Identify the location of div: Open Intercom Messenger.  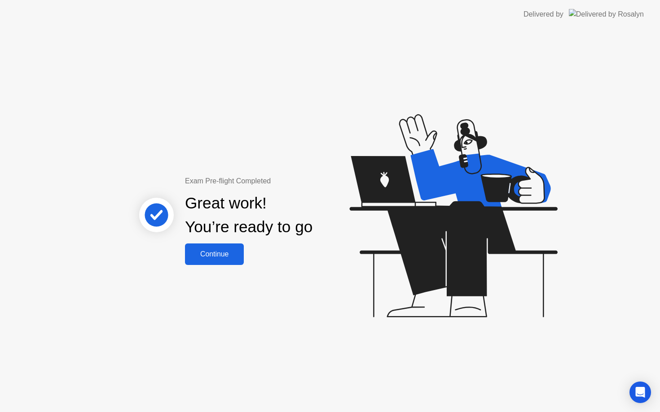
(640, 393).